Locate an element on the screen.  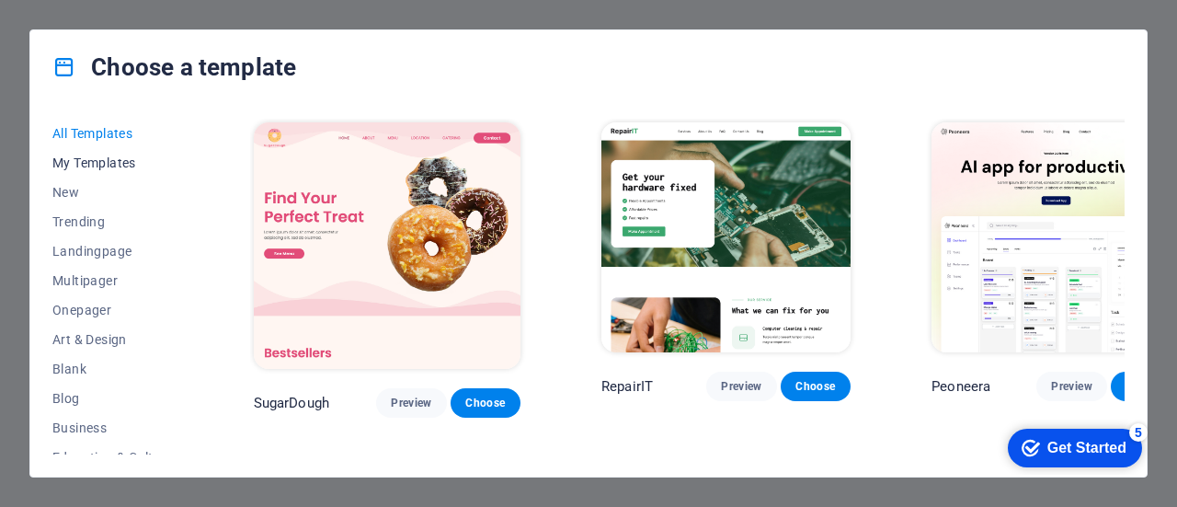
div: Get Started is located at coordinates (94, 29).